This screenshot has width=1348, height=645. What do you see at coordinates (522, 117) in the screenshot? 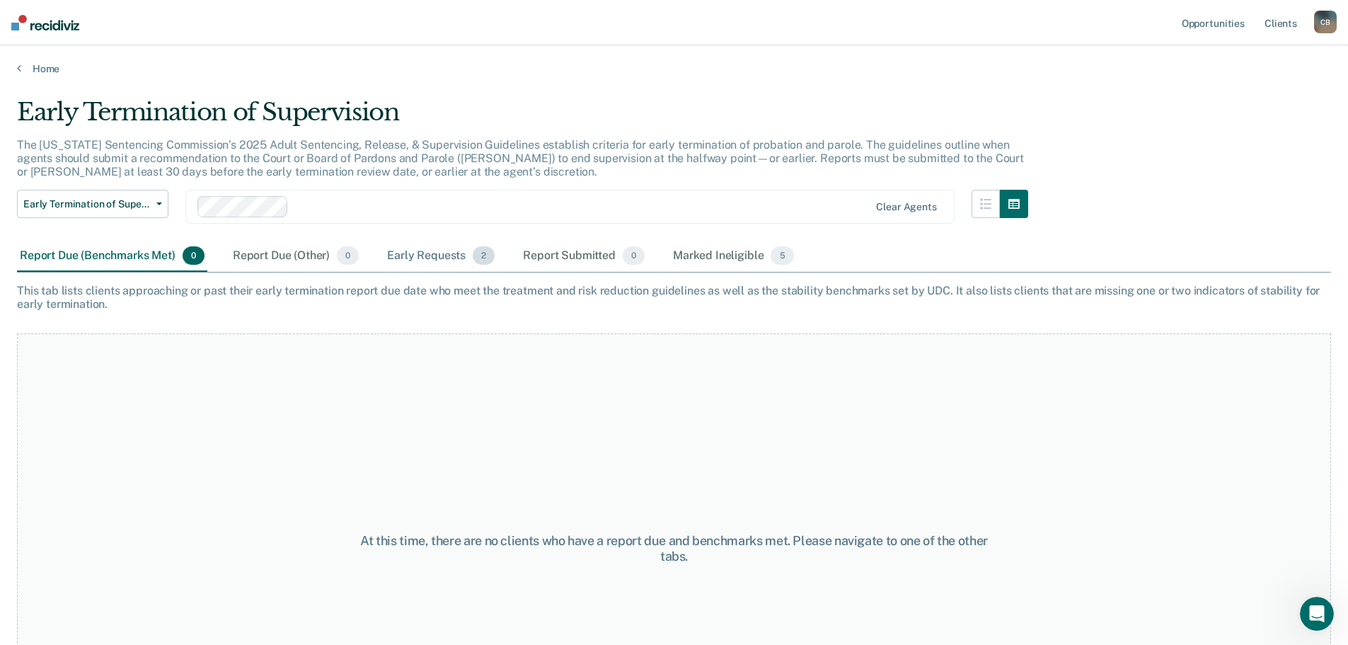
I see `div: Early Termination of Supervision` at bounding box center [522, 117].